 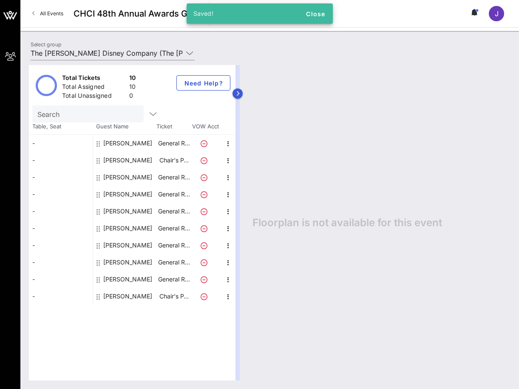 What do you see at coordinates (128, 262) in the screenshot?
I see `div: Maria Kirby` at bounding box center [128, 262].